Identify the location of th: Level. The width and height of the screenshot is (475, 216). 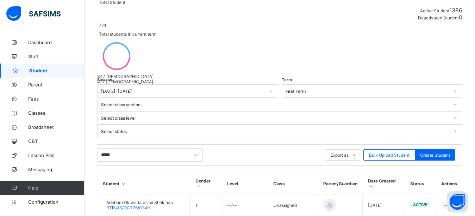
(245, 183).